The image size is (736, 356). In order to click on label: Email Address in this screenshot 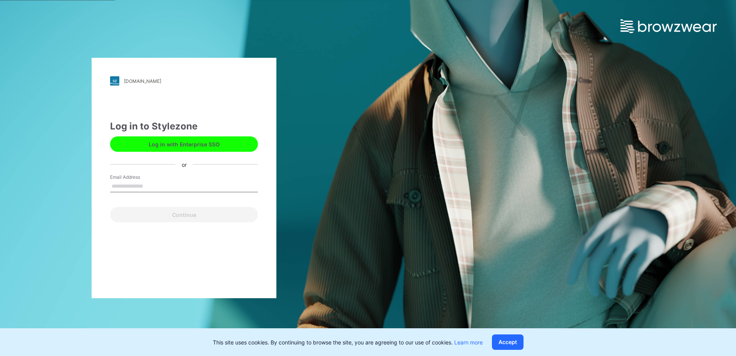, I will do `click(137, 177)`.